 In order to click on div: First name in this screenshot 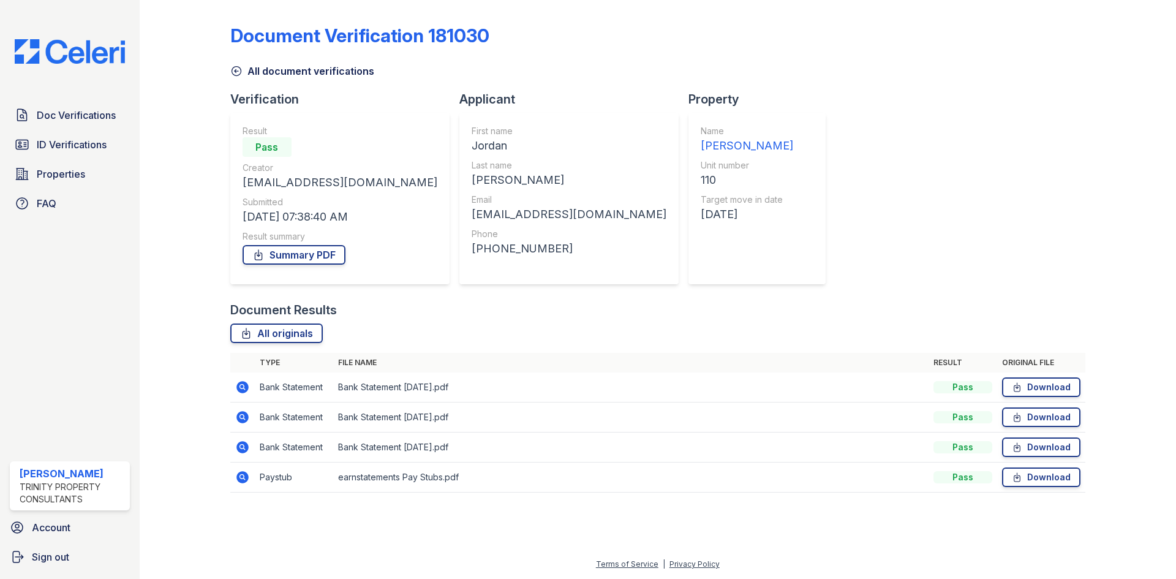, I will do `click(569, 131)`.